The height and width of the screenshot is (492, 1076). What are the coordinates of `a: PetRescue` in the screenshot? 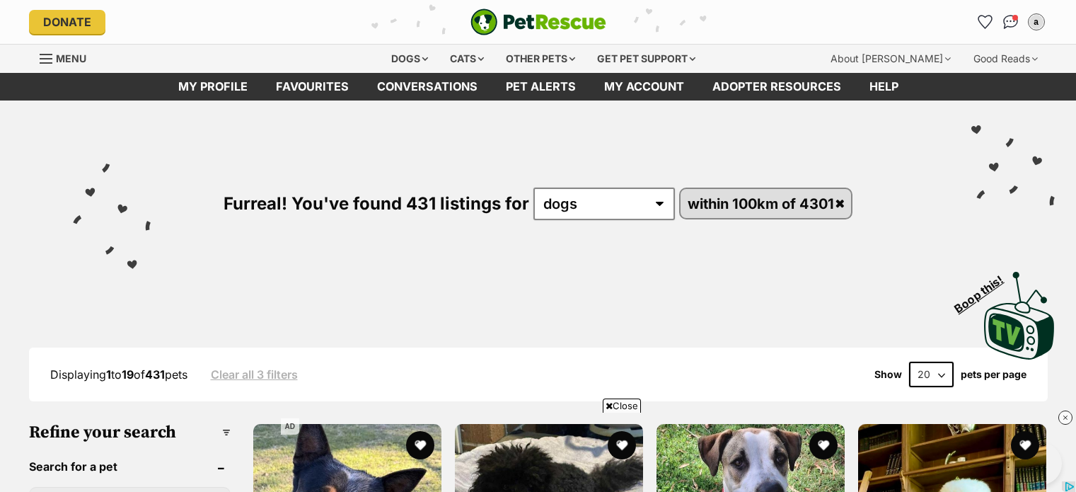 It's located at (538, 22).